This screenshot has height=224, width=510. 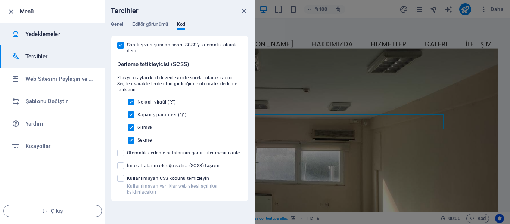 What do you see at coordinates (150, 24) in the screenshot?
I see `font: Editör görünümü` at bounding box center [150, 24].